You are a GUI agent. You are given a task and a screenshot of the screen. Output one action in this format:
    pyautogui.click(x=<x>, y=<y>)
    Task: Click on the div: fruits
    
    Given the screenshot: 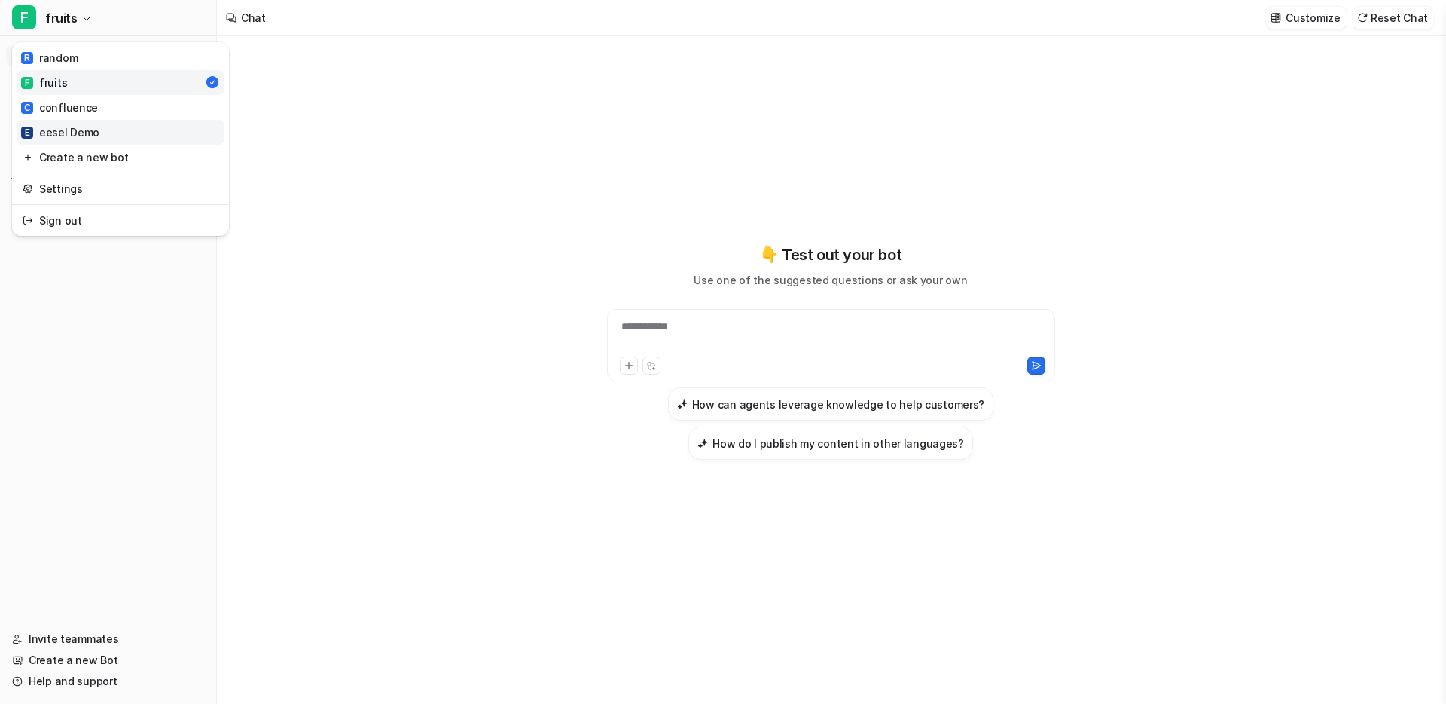 What is the action you would take?
    pyautogui.click(x=44, y=82)
    